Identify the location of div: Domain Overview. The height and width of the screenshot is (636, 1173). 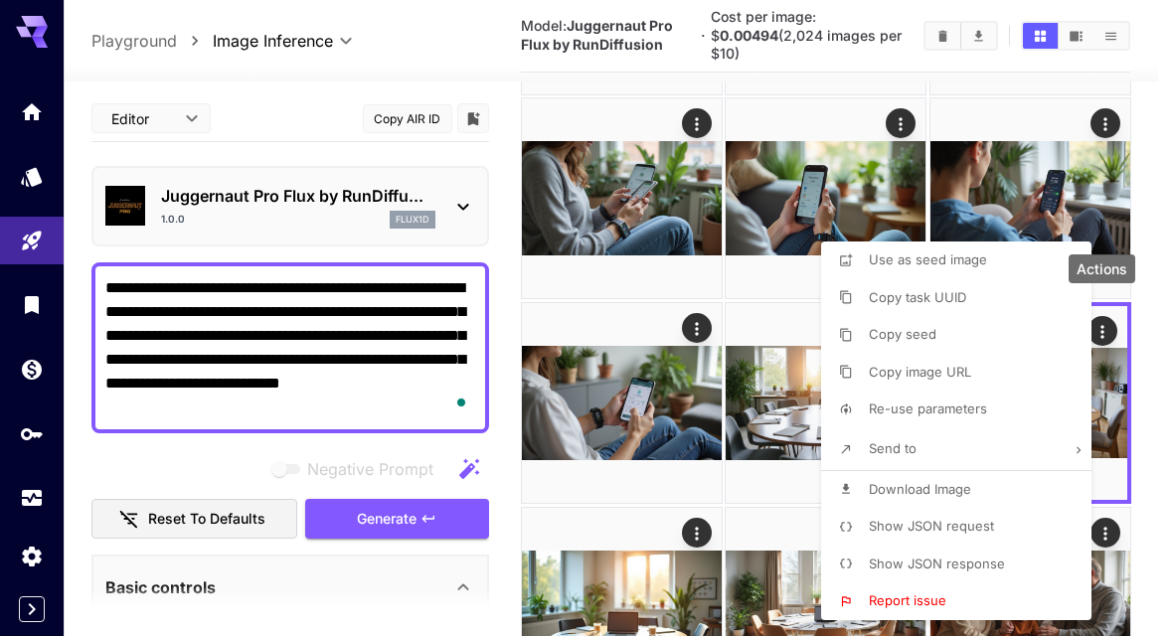
(126, 123).